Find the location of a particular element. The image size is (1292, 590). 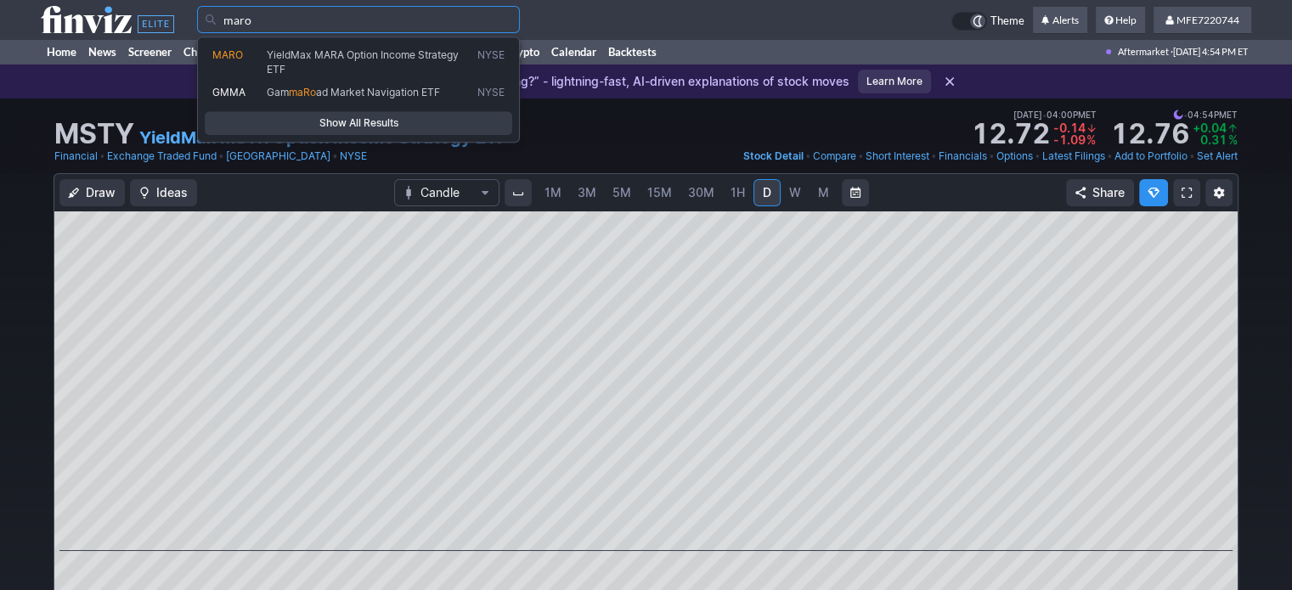

a: Backtests is located at coordinates (632, 52).